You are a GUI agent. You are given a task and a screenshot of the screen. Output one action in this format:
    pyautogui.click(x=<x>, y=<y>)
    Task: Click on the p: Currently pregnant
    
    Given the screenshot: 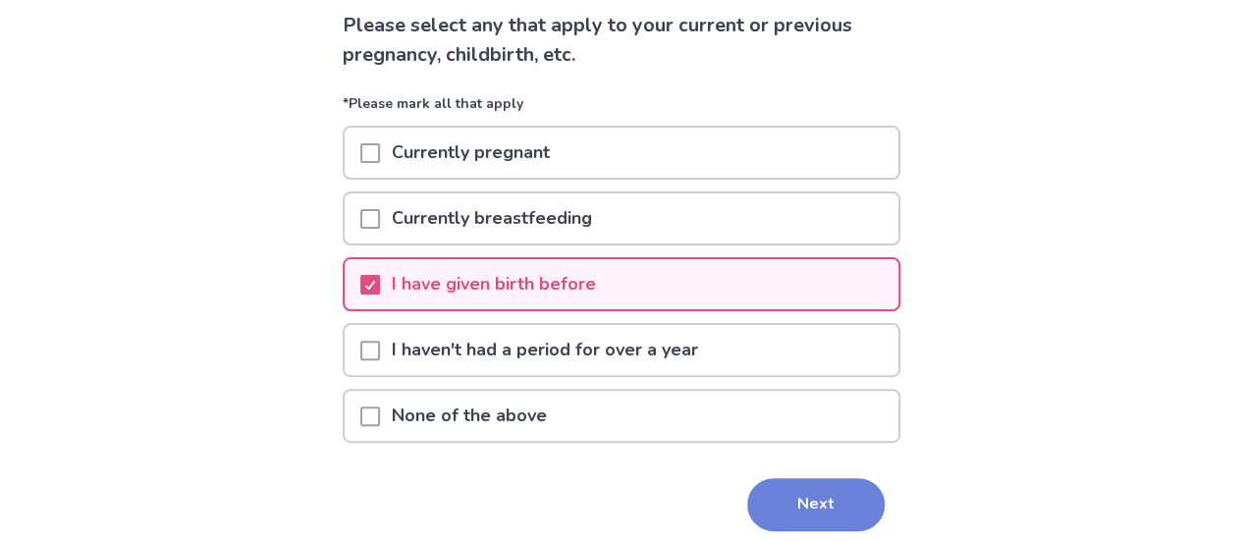 What is the action you would take?
    pyautogui.click(x=470, y=152)
    